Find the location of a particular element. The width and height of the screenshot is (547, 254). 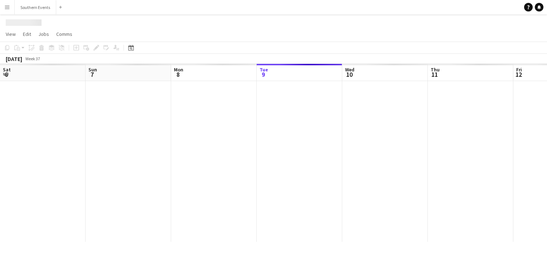

span: Comms is located at coordinates (64, 34).